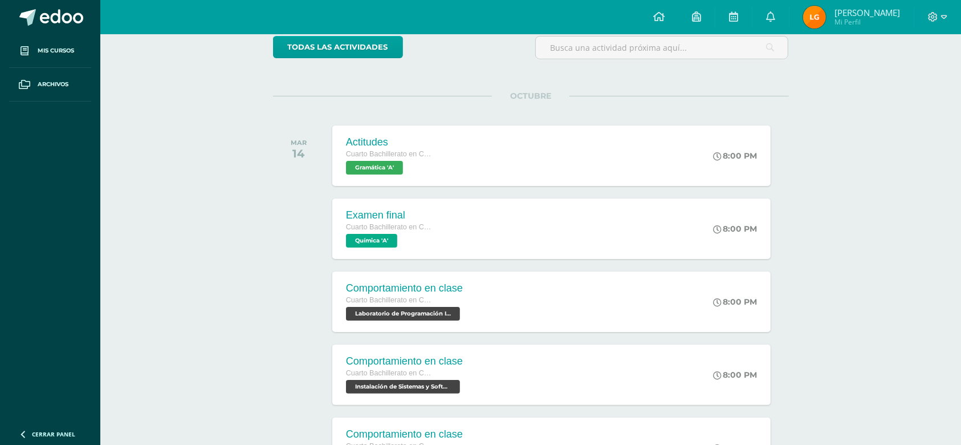  Describe the element at coordinates (389, 142) in the screenshot. I see `div: Actitudes` at that location.